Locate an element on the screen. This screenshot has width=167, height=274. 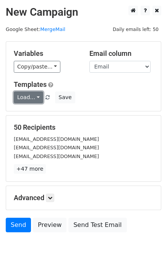
small: Google Sheet: is located at coordinates (36, 29).